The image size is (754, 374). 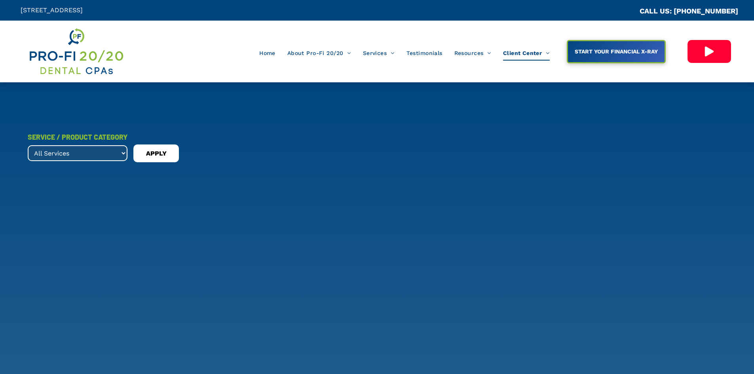 What do you see at coordinates (473, 53) in the screenshot?
I see `a: Resources` at bounding box center [473, 53].